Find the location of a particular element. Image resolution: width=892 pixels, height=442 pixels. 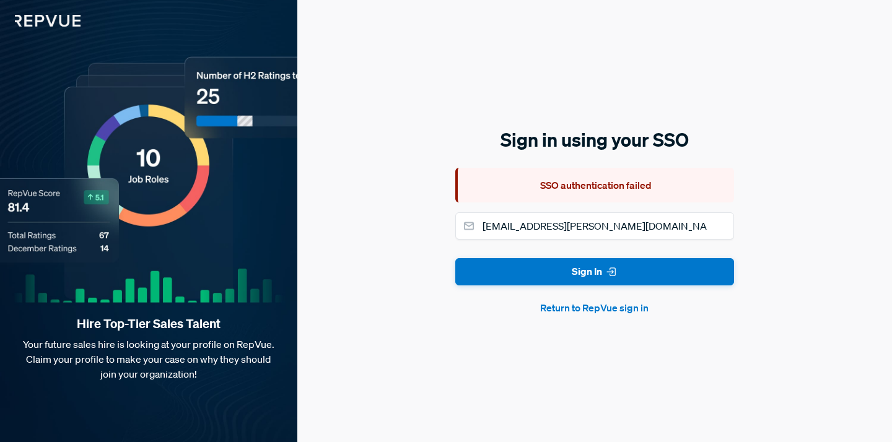

button: Return to RepVue sign in is located at coordinates (595, 308).